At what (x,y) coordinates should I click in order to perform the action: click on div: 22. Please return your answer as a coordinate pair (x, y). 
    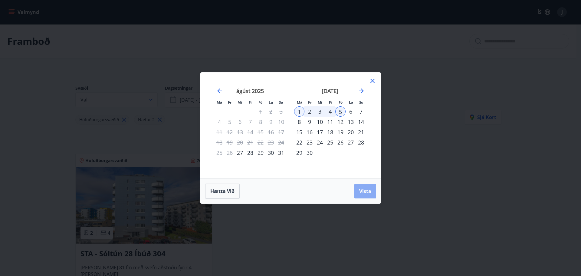
    Looking at the image, I should click on (299, 142).